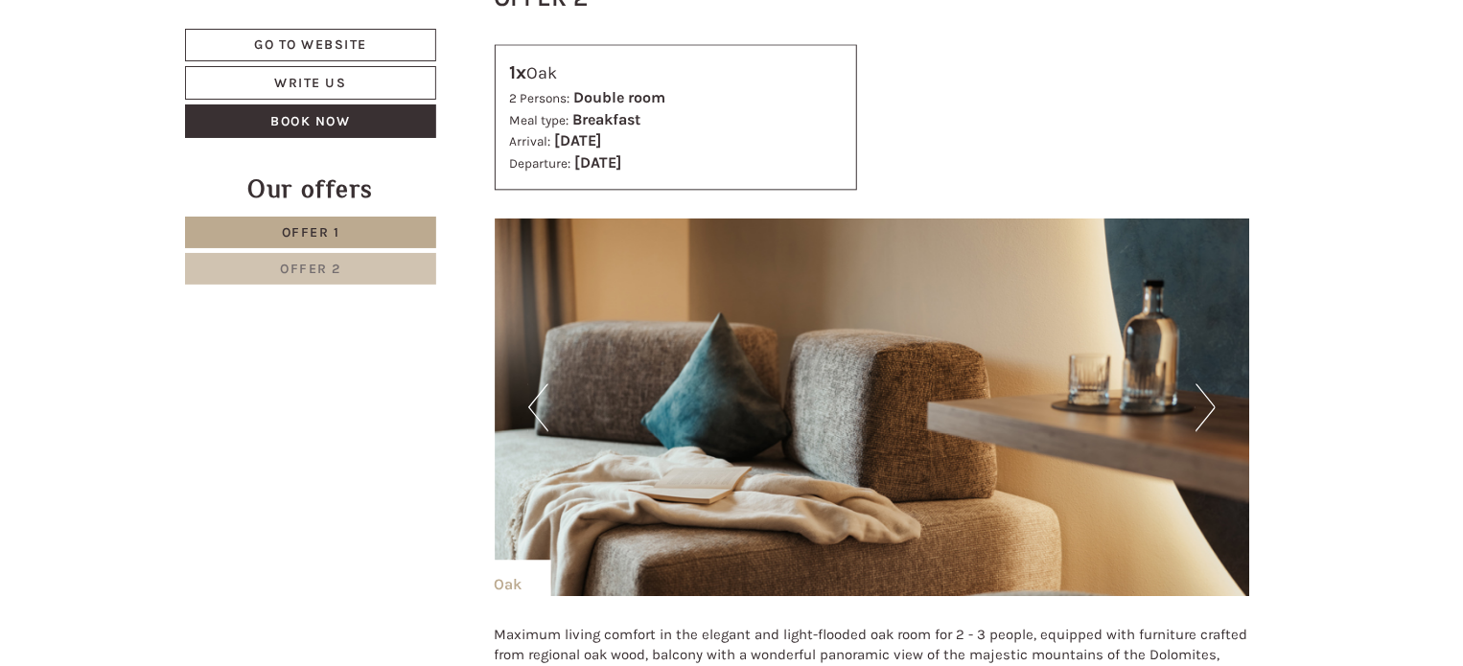  I want to click on small: Meal type:, so click(540, 120).